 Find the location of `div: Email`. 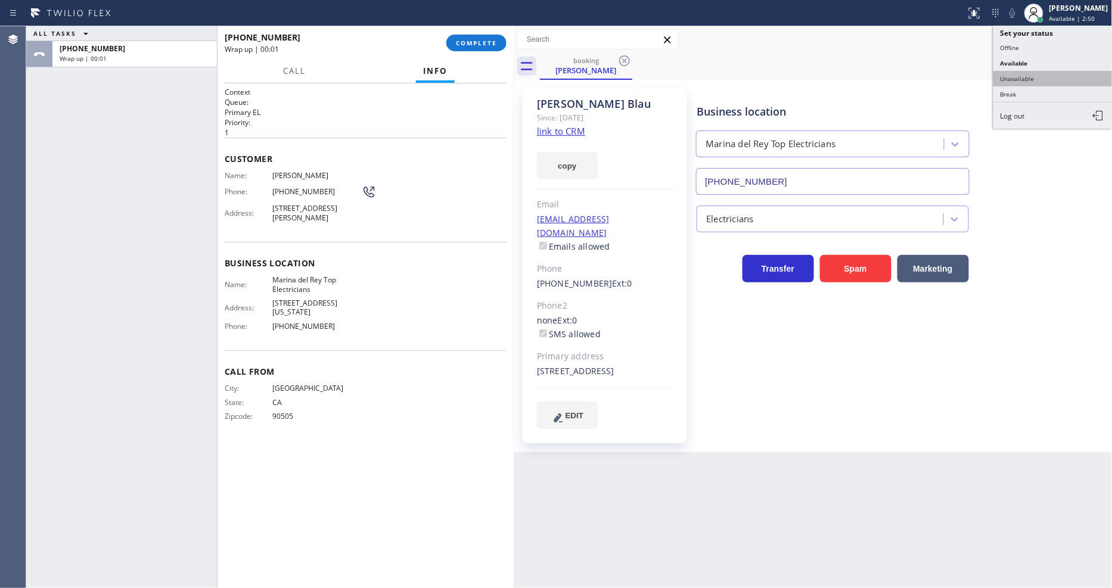

div: Email is located at coordinates (605, 204).